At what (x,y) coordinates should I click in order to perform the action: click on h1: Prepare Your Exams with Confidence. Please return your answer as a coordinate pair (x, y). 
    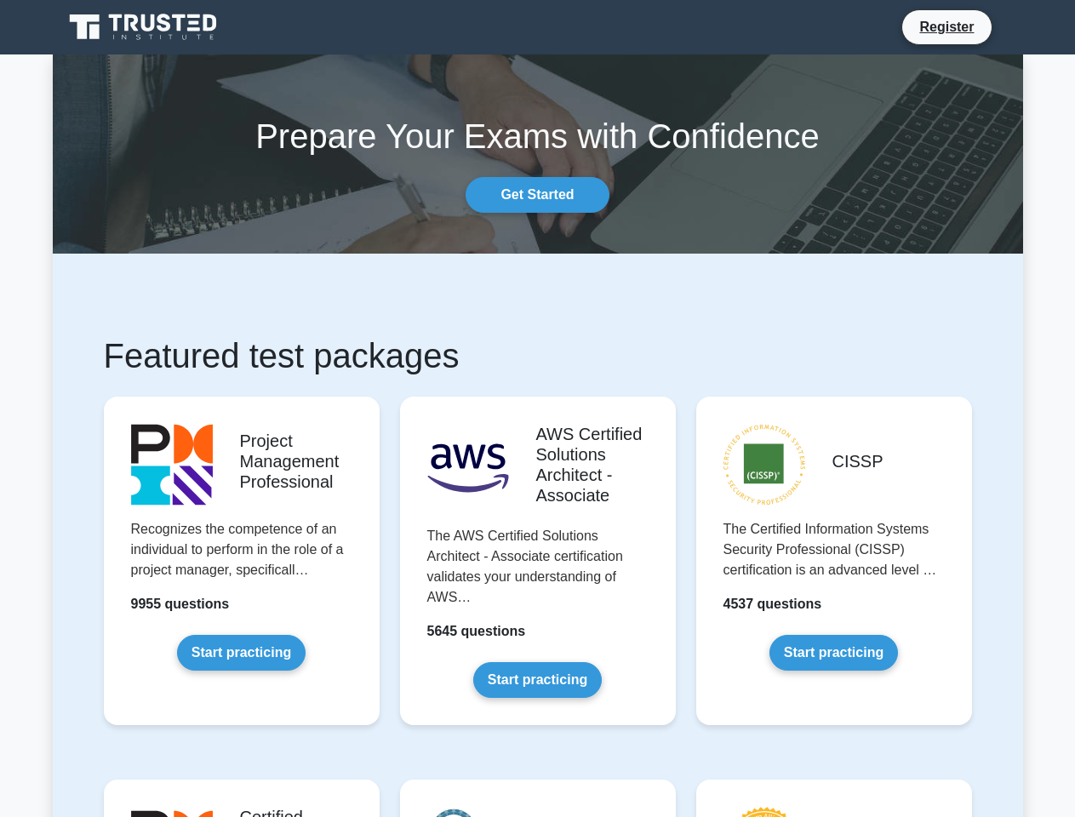
    Looking at the image, I should click on (538, 136).